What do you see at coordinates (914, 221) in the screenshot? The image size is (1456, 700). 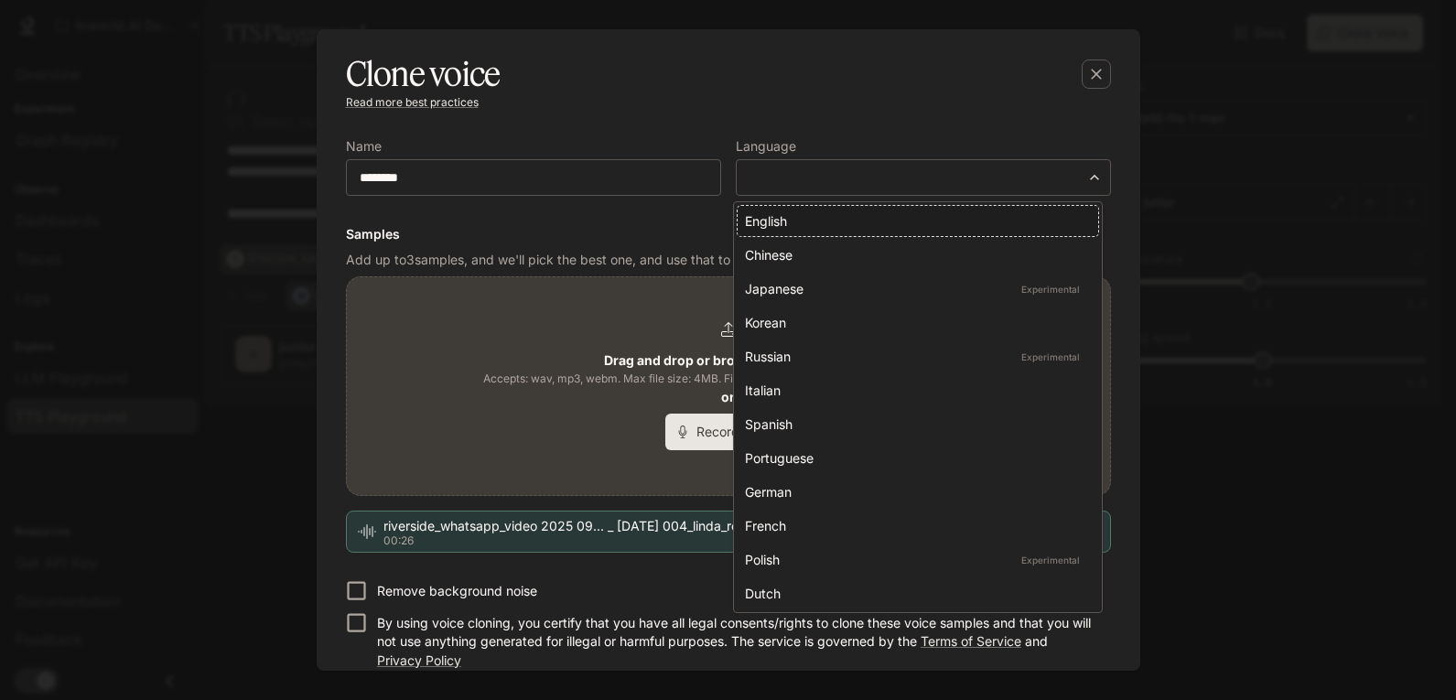 I see `div: English` at bounding box center [914, 221].